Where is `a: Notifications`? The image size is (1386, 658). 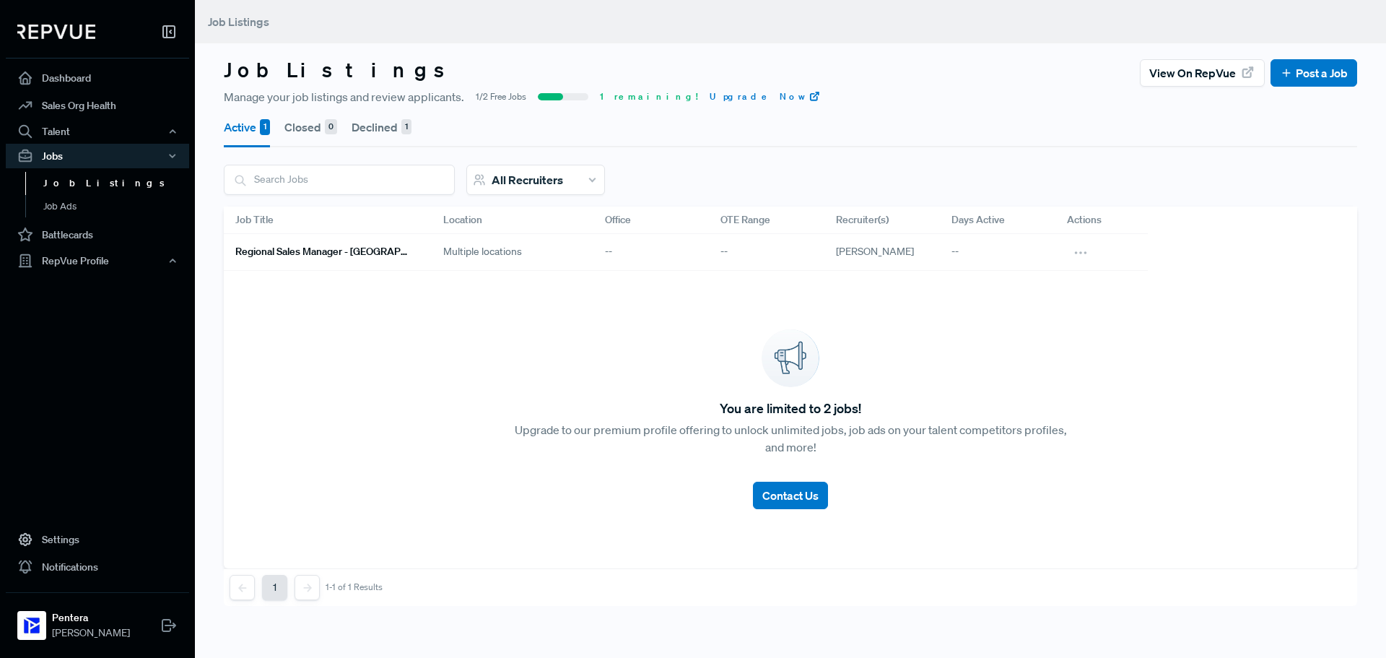 a: Notifications is located at coordinates (97, 567).